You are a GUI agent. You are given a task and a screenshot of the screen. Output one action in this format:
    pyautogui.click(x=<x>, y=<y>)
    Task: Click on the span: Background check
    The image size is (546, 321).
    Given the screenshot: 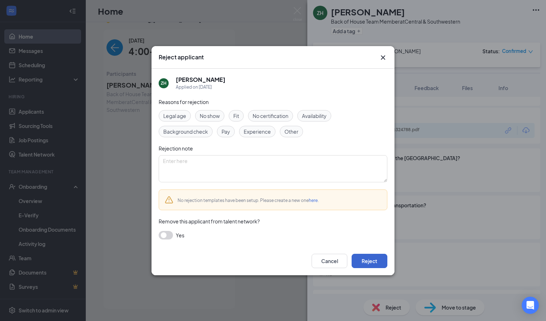 What is the action you would take?
    pyautogui.click(x=186, y=132)
    